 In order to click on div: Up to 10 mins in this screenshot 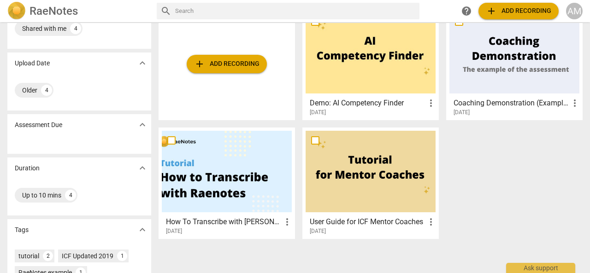, I will do `click(41, 195)`.